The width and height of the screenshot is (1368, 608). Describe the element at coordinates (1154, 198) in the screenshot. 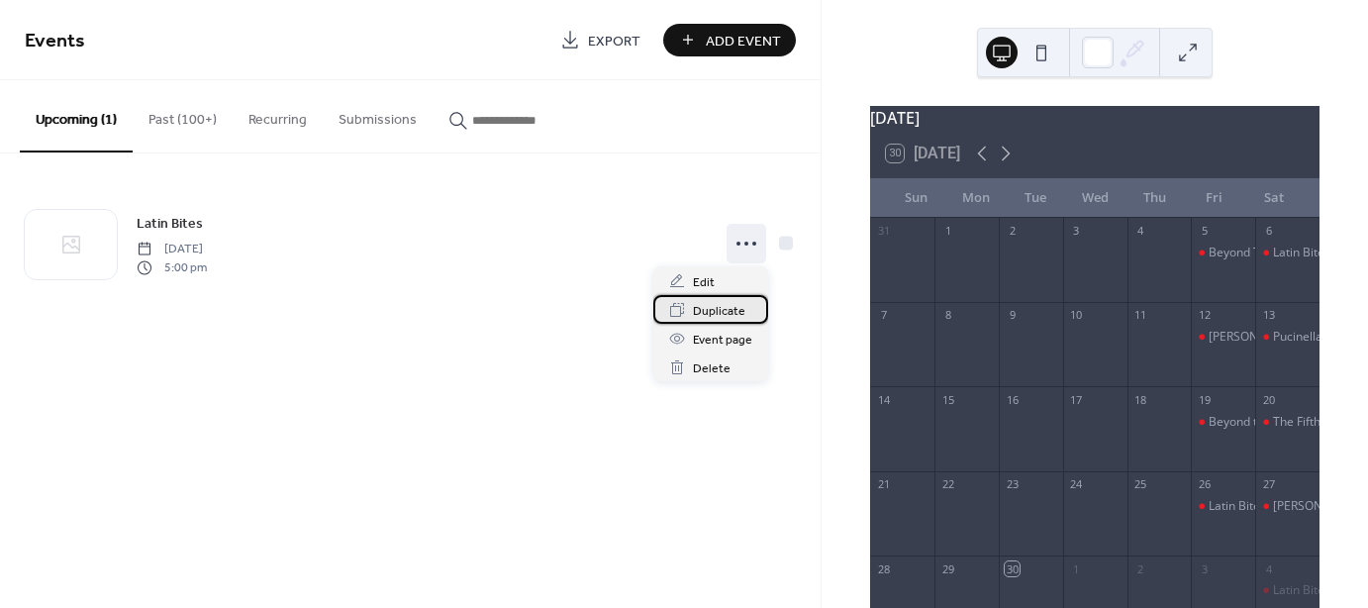

I see `div: Thu` at that location.